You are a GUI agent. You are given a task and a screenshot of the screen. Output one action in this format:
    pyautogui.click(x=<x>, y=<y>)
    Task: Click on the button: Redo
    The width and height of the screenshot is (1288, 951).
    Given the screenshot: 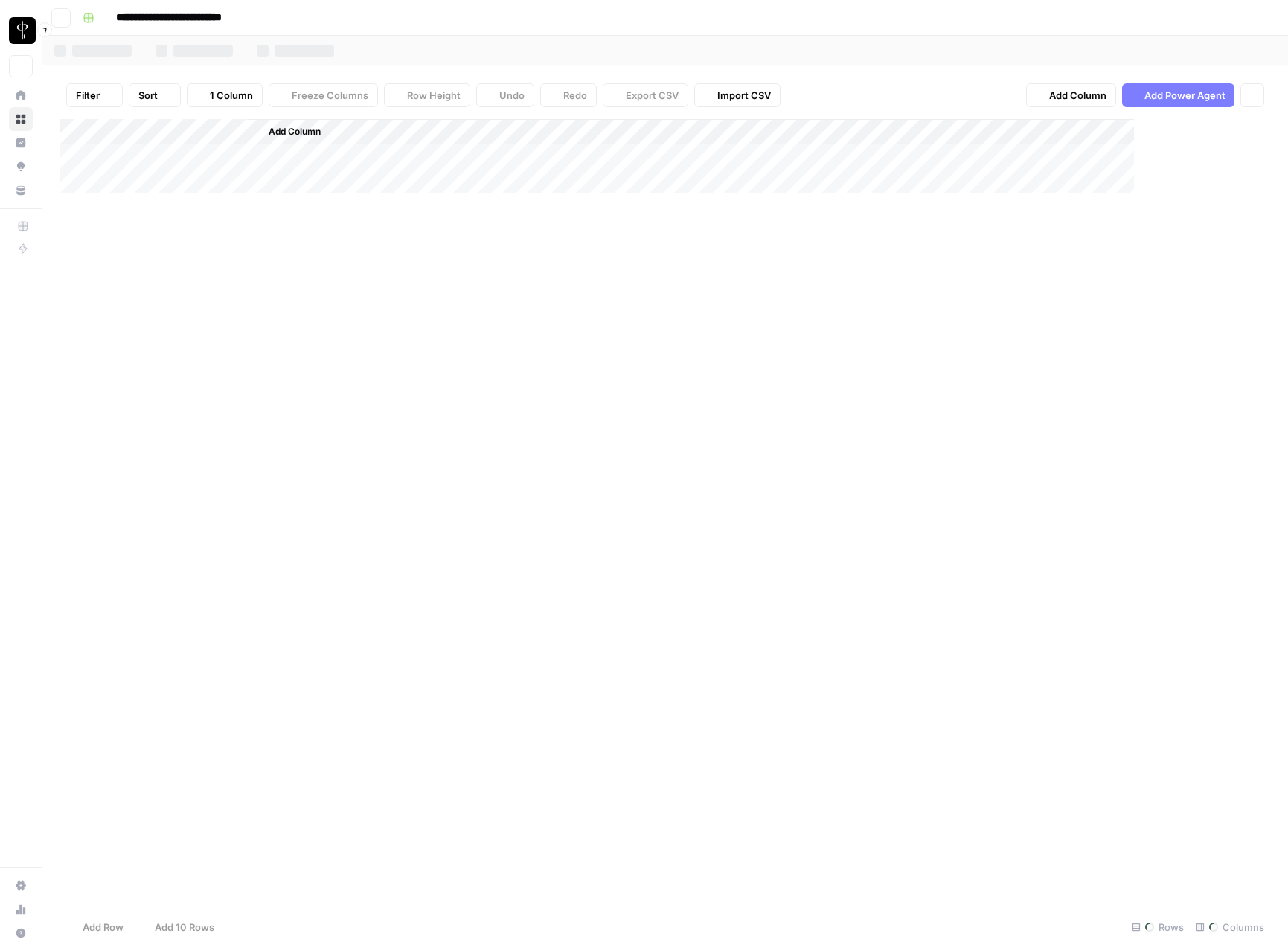 What is the action you would take?
    pyautogui.click(x=569, y=95)
    